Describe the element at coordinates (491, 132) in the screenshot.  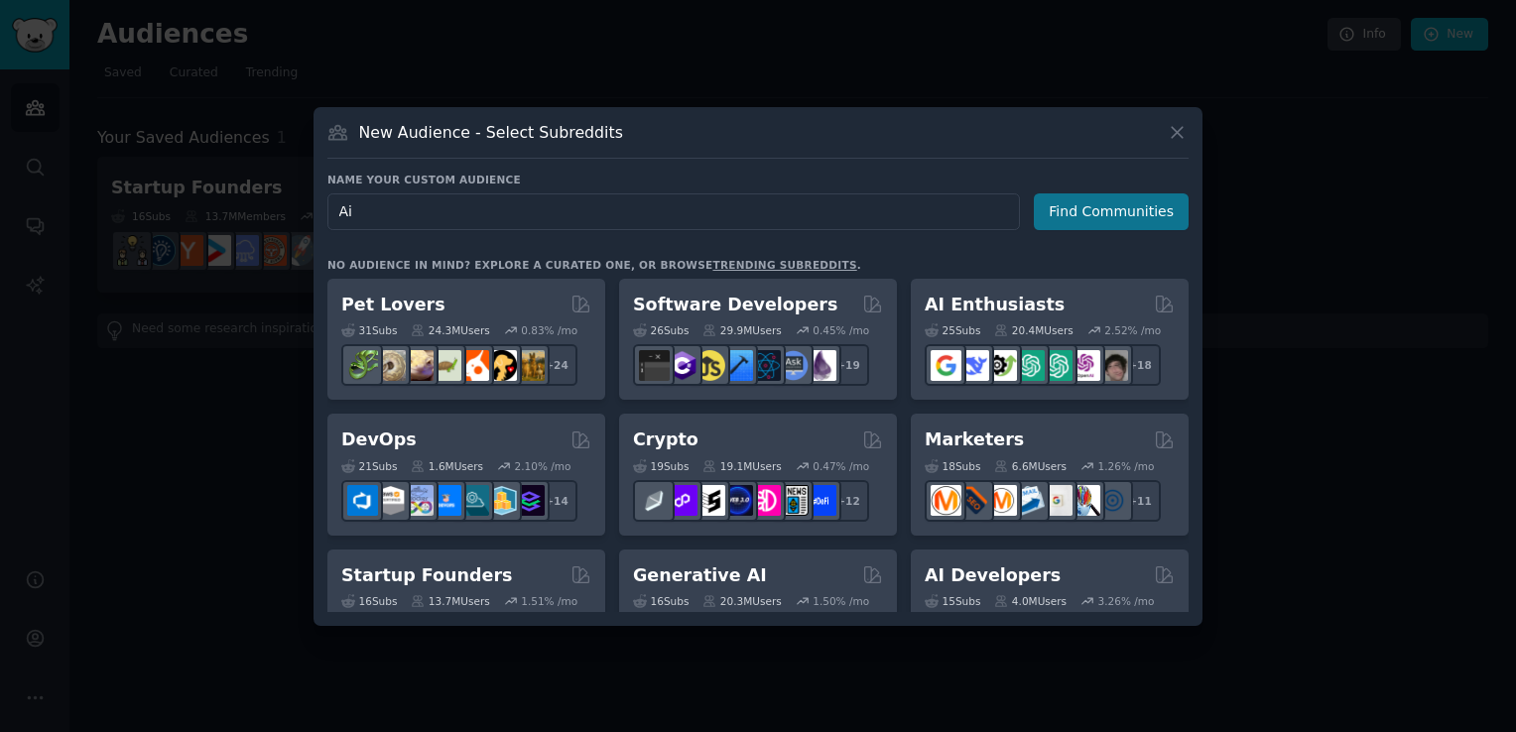
I see `h3: New Audience - Select Subreddits` at that location.